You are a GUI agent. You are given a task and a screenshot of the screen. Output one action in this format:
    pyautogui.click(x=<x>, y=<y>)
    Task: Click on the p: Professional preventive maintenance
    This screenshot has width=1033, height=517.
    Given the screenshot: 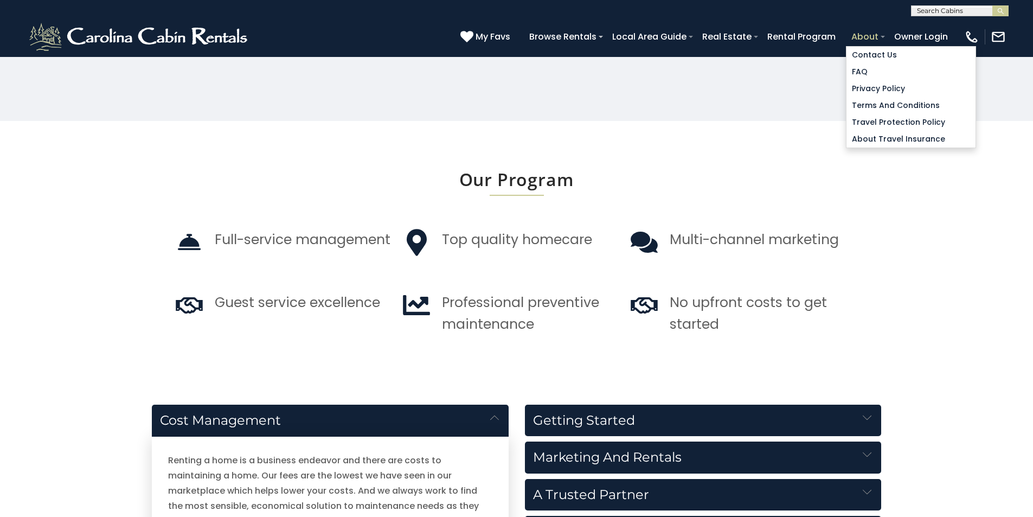 What is the action you would take?
    pyautogui.click(x=521, y=314)
    